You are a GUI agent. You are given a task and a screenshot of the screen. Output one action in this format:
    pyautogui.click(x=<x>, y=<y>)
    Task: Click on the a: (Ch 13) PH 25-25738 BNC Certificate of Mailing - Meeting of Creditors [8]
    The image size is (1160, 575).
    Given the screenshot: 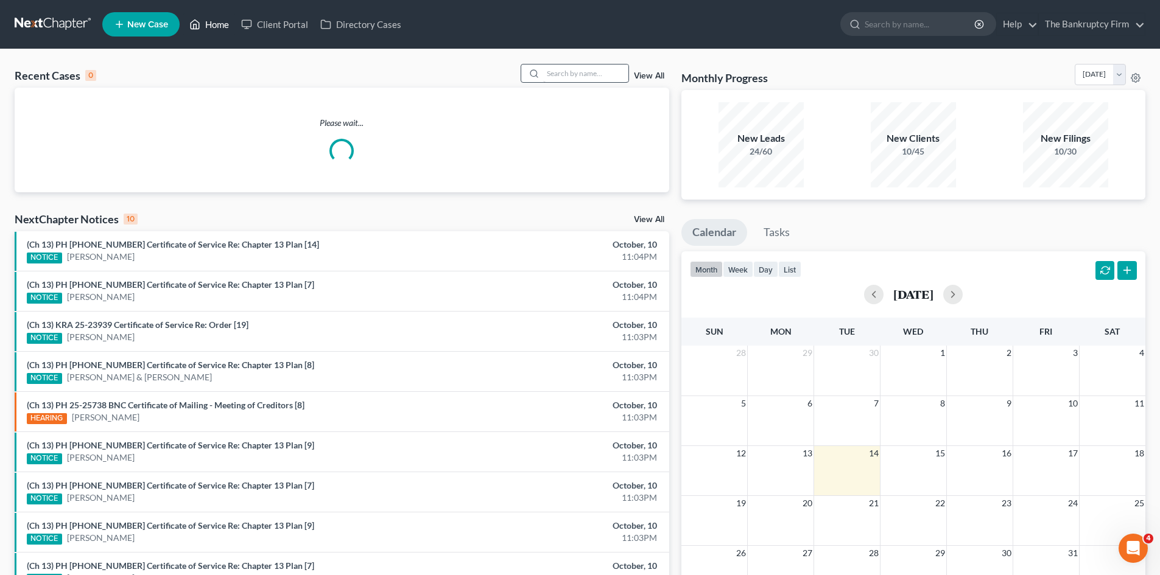 What is the action you would take?
    pyautogui.click(x=166, y=405)
    